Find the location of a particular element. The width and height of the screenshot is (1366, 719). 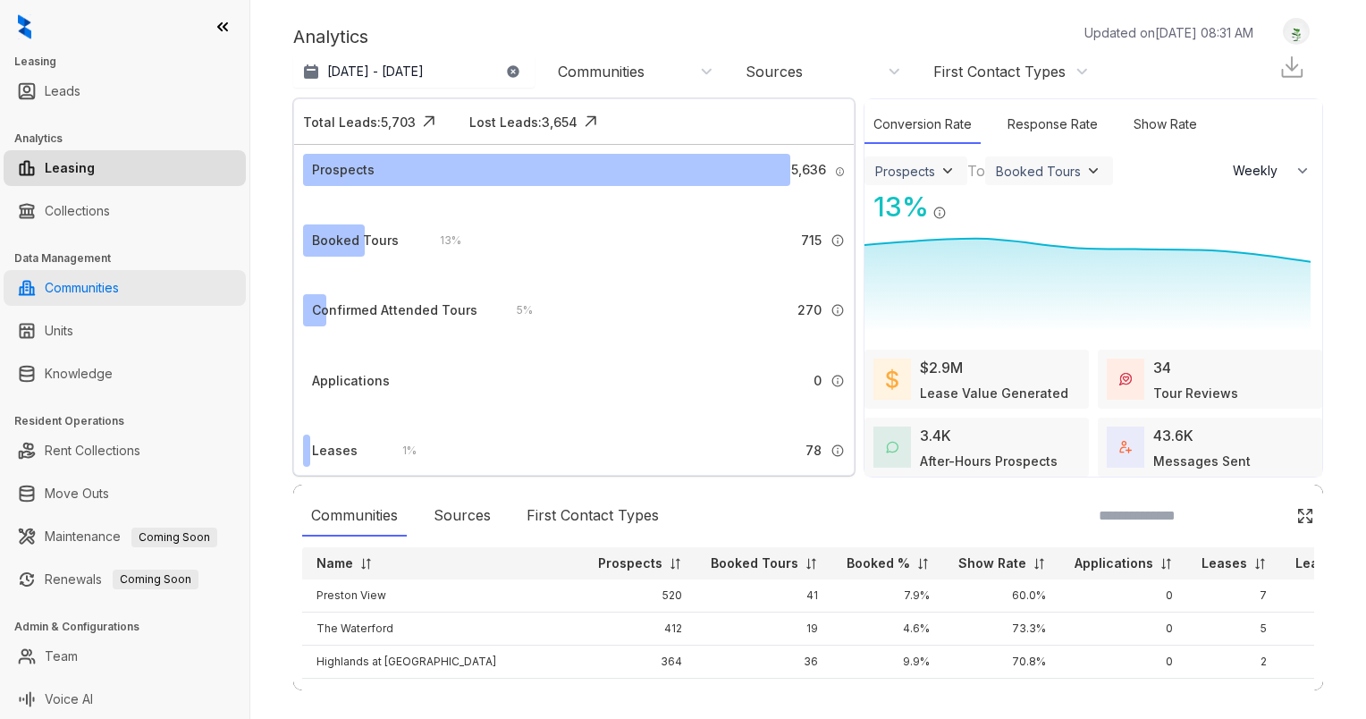

img: UserAvatar is located at coordinates (1297, 31).